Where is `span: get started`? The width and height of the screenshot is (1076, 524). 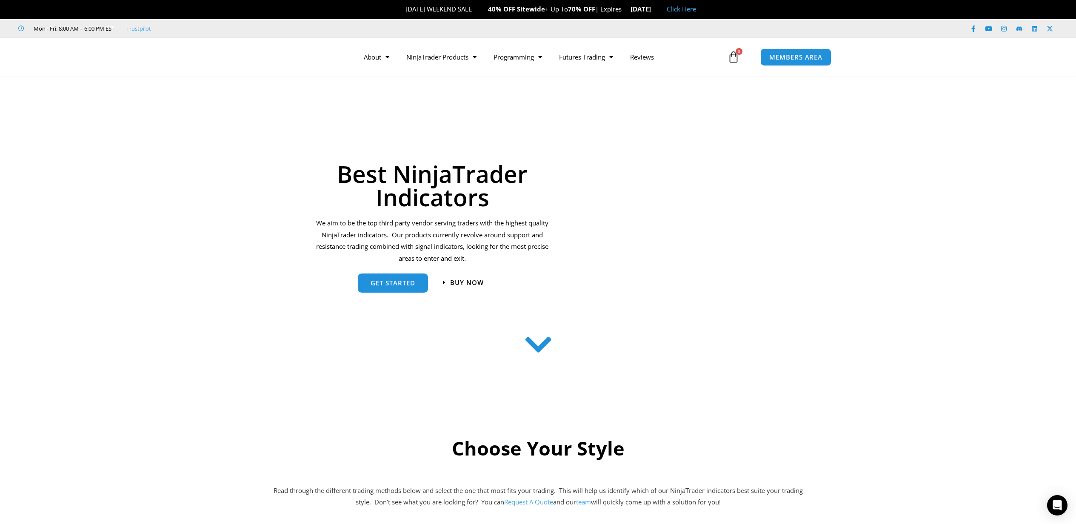 span: get started is located at coordinates (393, 283).